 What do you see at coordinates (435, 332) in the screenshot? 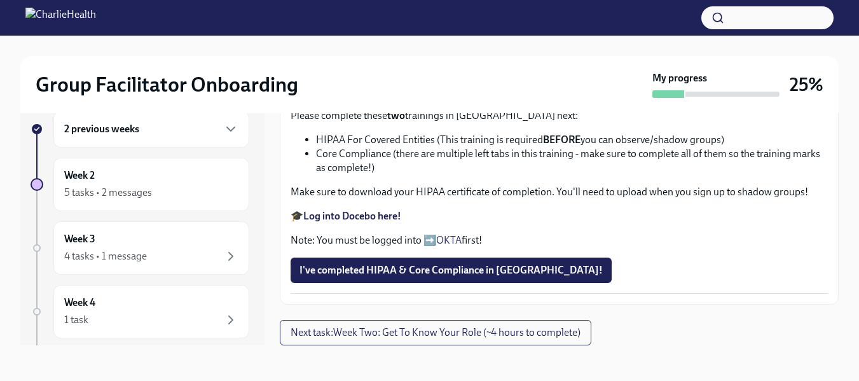
I see `button: Next task:Week Two: Get To Know Your Role (~4 hours to complete)` at bounding box center [435, 332].